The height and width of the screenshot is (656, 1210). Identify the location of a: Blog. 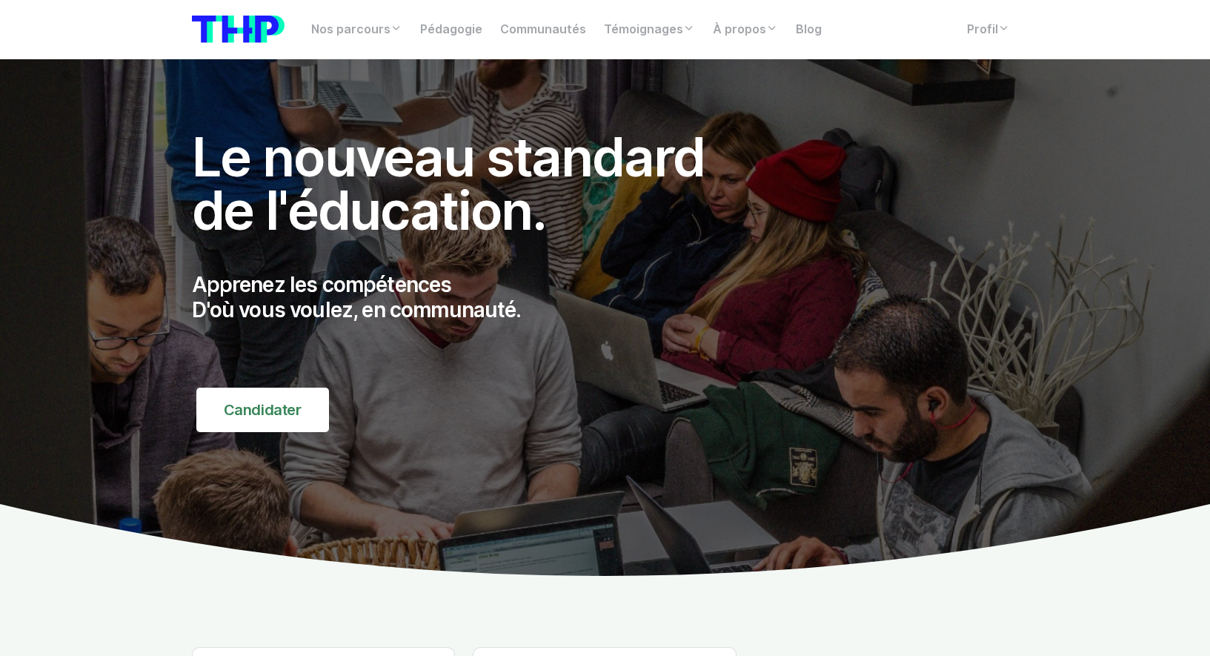
(808, 30).